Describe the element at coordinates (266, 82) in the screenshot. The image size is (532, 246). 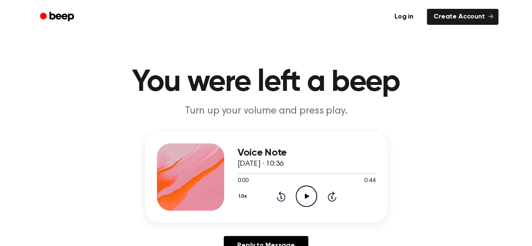
I see `h1: You were left a beep` at that location.